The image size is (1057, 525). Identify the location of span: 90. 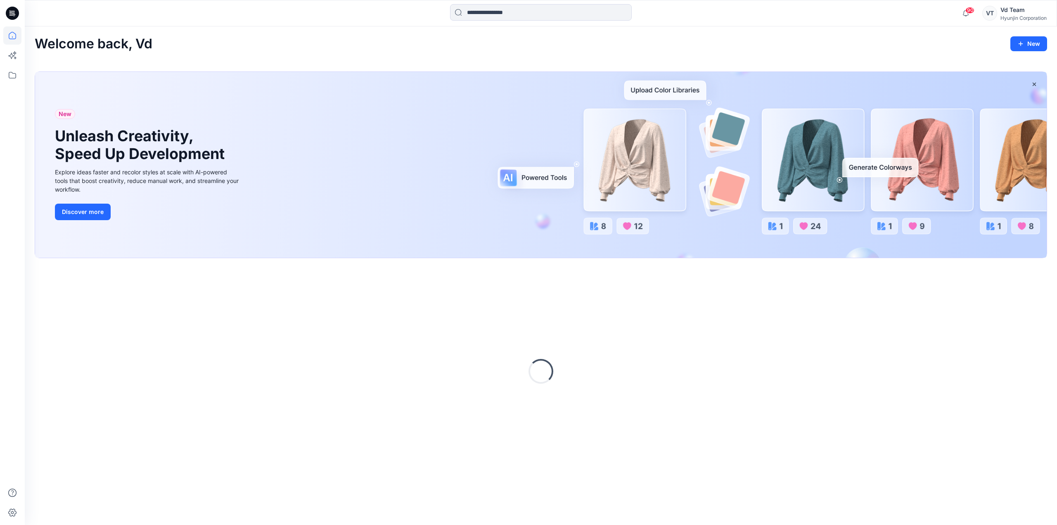
(970, 10).